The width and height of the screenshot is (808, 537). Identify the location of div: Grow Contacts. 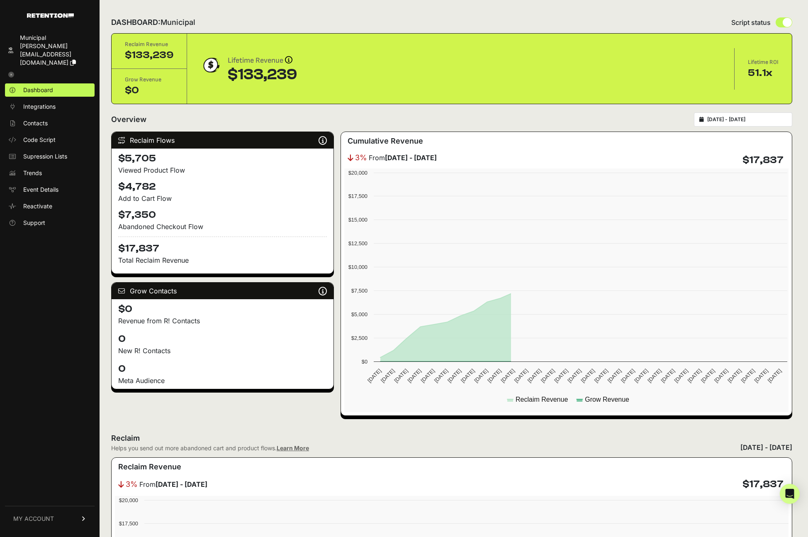
(222, 291).